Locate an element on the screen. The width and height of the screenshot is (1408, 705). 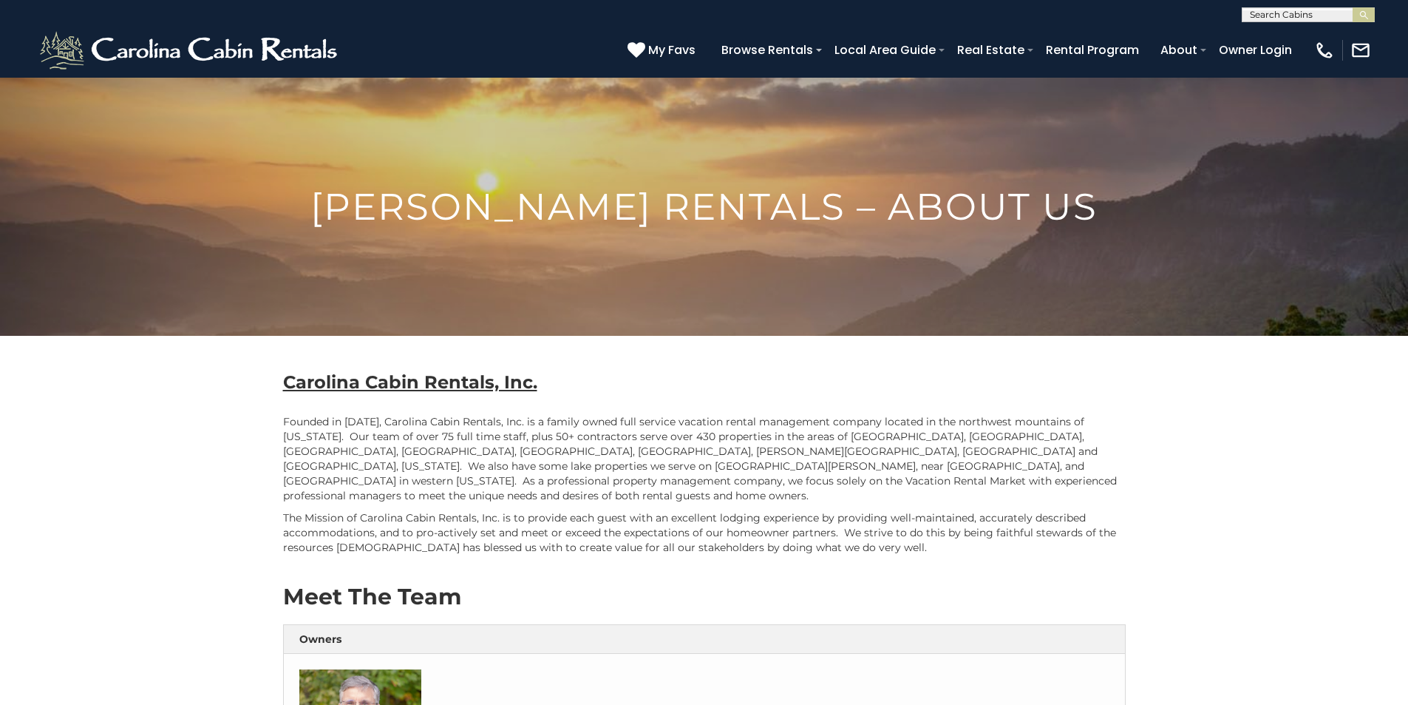
span: My Favs is located at coordinates (672, 50).